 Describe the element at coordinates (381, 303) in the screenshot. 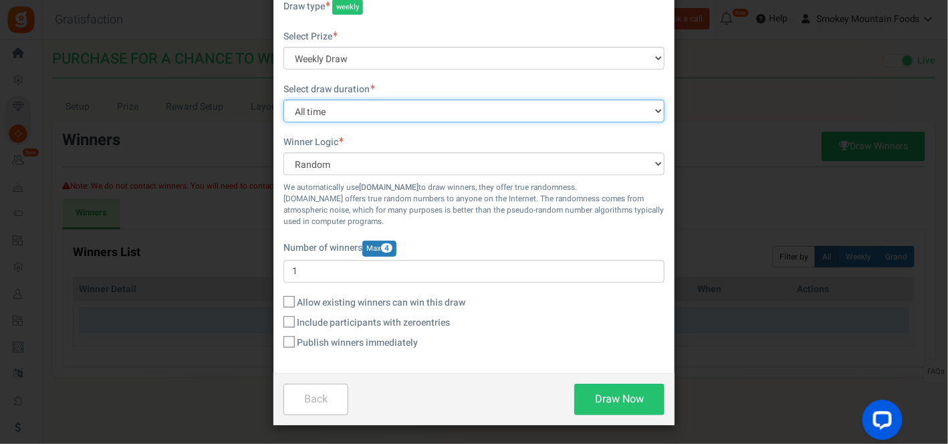

I see `span: Allow existing winners can win this draw` at that location.